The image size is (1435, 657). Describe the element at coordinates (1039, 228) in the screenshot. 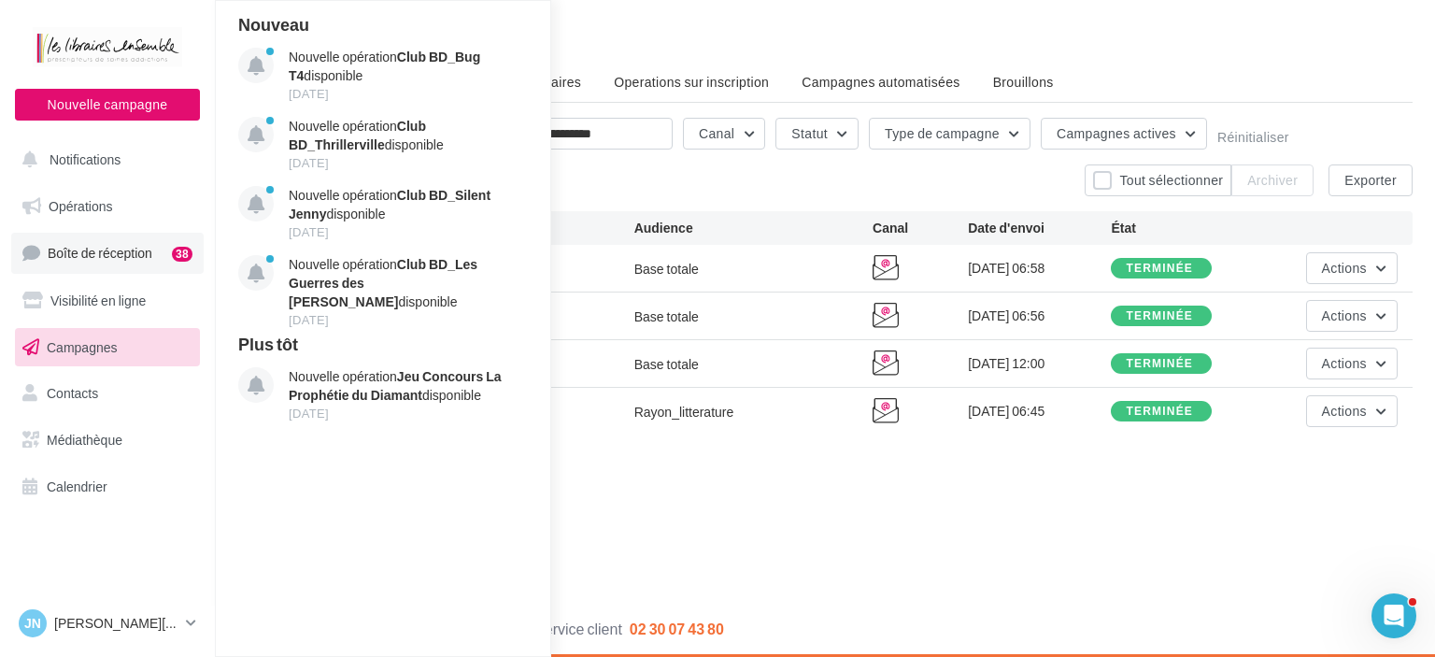

I see `div: Date d'envoi` at that location.